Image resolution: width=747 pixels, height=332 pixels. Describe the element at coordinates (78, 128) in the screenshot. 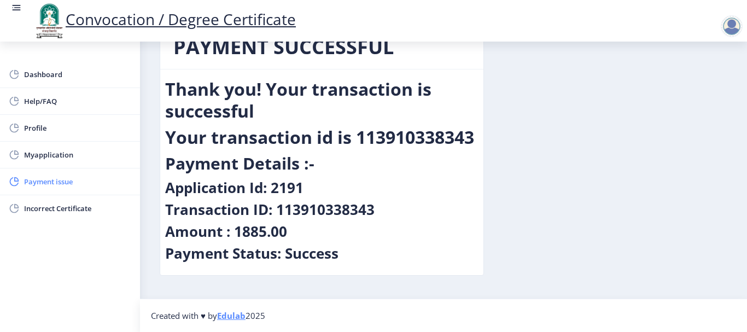

I see `span: Profile` at that location.